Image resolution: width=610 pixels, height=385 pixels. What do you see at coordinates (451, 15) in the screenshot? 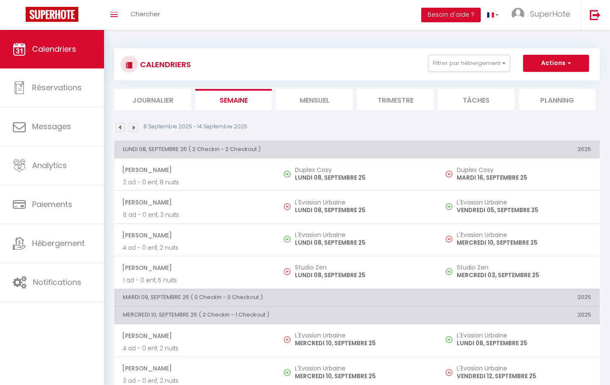
I see `button: Besoin d'aide ?` at bounding box center [451, 15].